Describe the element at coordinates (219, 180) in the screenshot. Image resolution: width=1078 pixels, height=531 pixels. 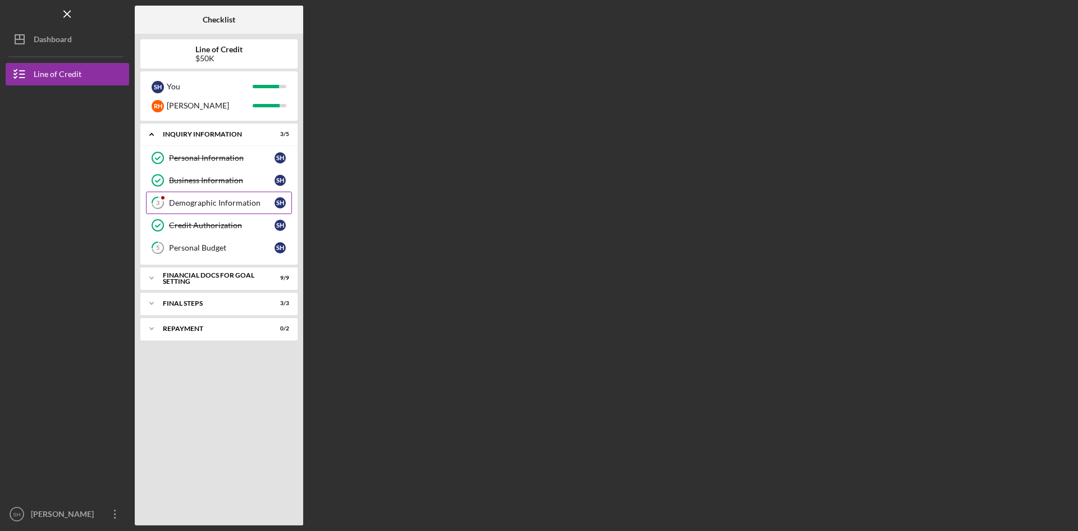
I see `a: Business InformationSH` at that location.